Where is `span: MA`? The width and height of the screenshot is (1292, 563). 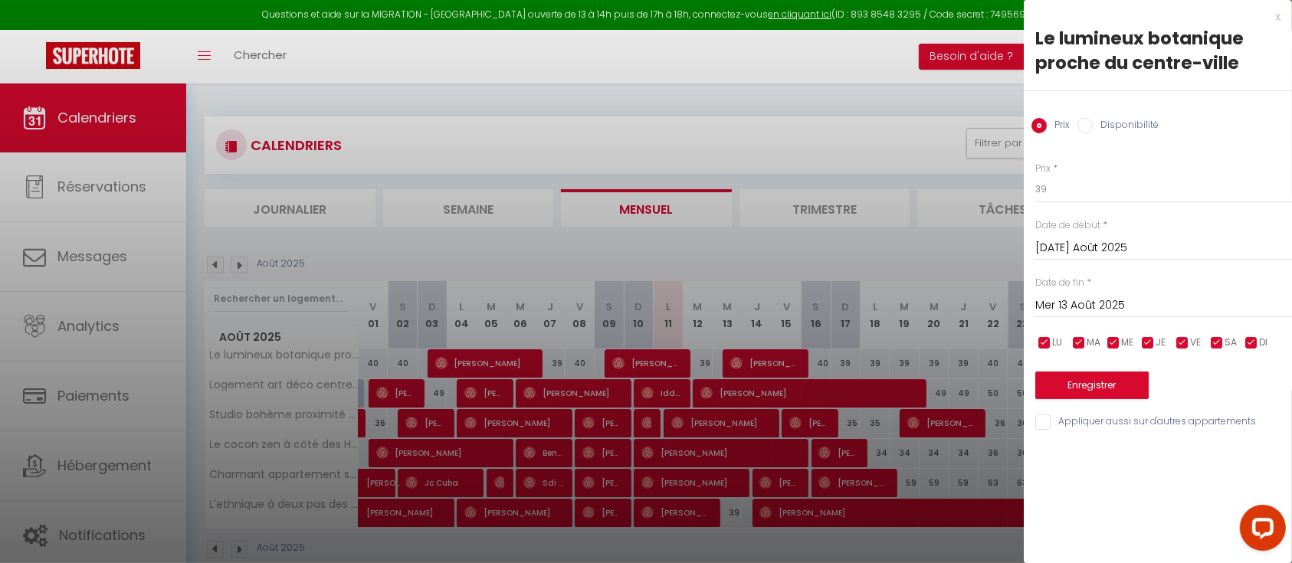
span: MA is located at coordinates (1094, 343).